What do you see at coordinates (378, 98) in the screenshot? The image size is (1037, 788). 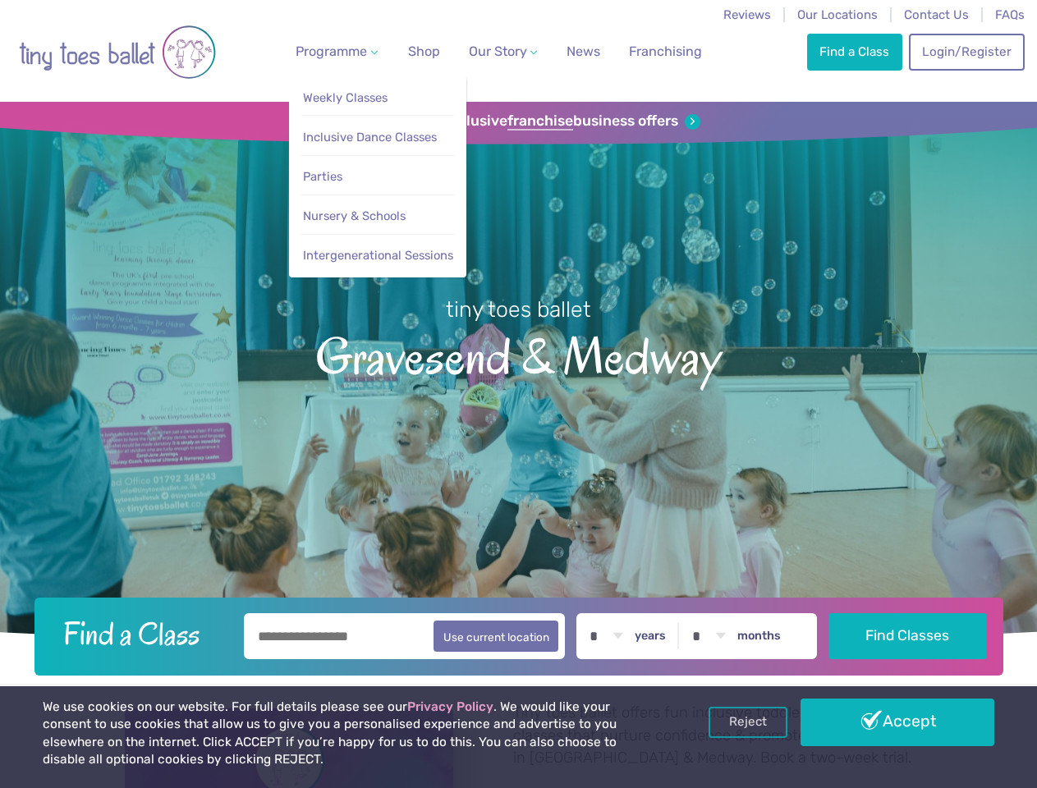 I see `a: Weekly Classes` at bounding box center [378, 98].